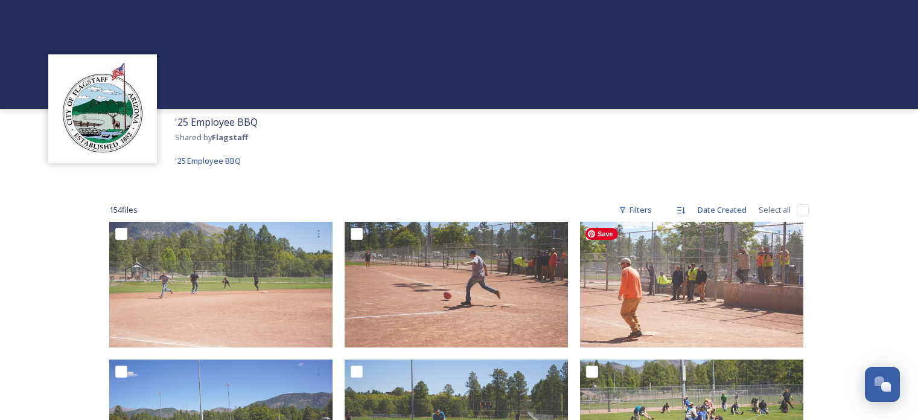  What do you see at coordinates (221, 284) in the screenshot?
I see `img: DSC06315.JPG` at bounding box center [221, 284].